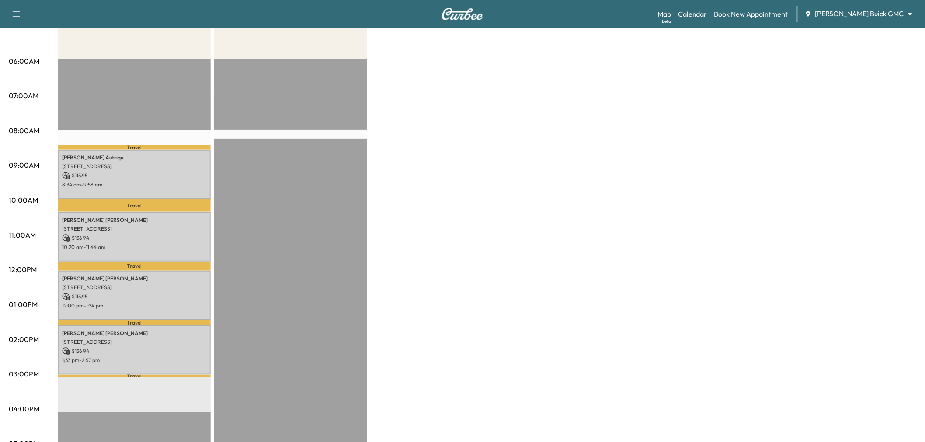 Image resolution: width=925 pixels, height=442 pixels. What do you see at coordinates (134, 306) in the screenshot?
I see `p: 12:00 pm - 1:24 pm` at bounding box center [134, 306].